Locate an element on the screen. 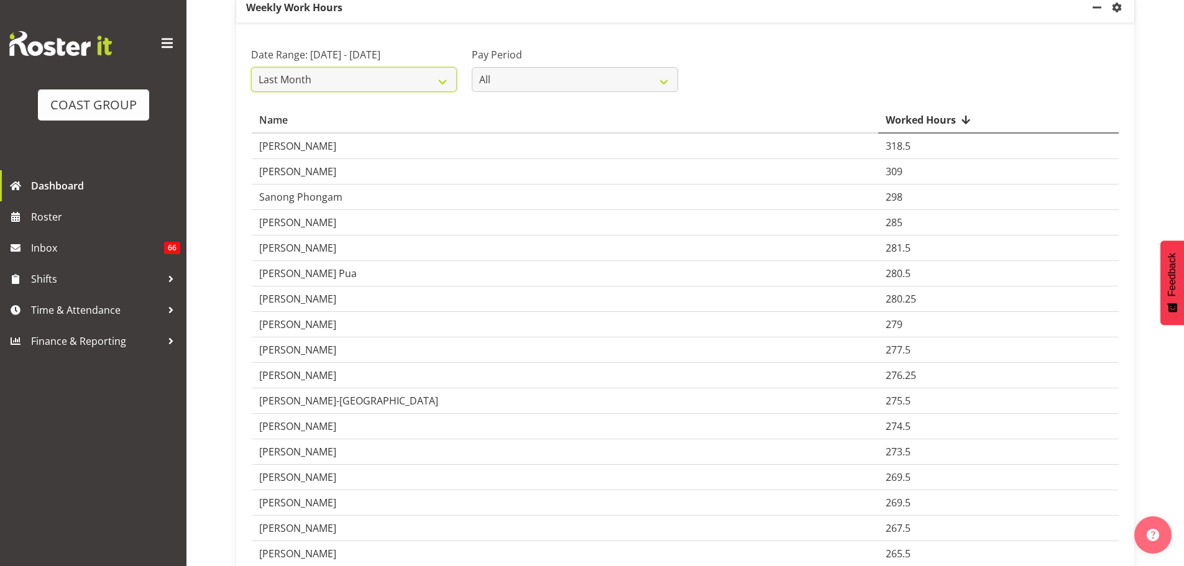 The width and height of the screenshot is (1184, 566). span: 277.5 is located at coordinates (898, 350).